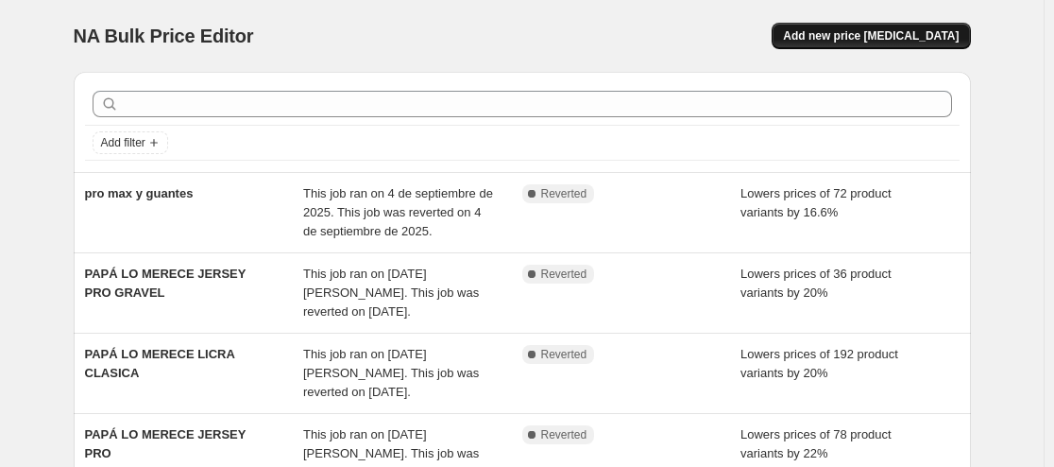  Describe the element at coordinates (816, 282) in the screenshot. I see `span: Lowers prices of 36 product variants by 20%` at that location.